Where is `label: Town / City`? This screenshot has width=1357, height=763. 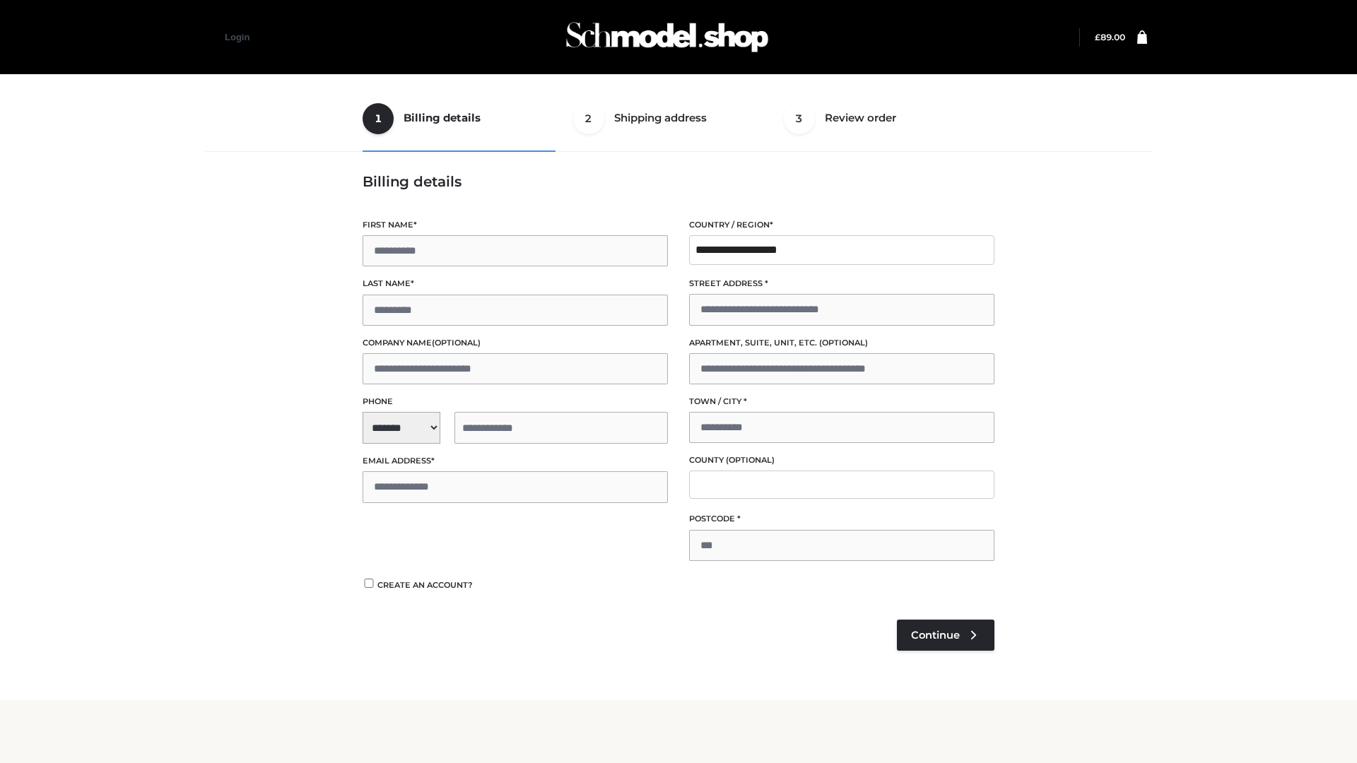 label: Town / City is located at coordinates (842, 401).